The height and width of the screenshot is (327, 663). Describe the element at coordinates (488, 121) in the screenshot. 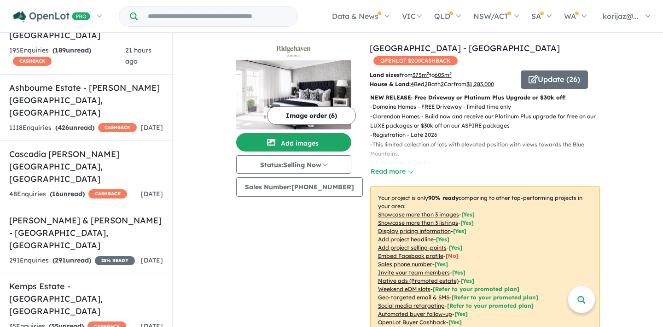

I see `p: - Clarendon Homes - Build now and receive our Platinum Plus upgrade for free on our LUXE packages...` at that location.